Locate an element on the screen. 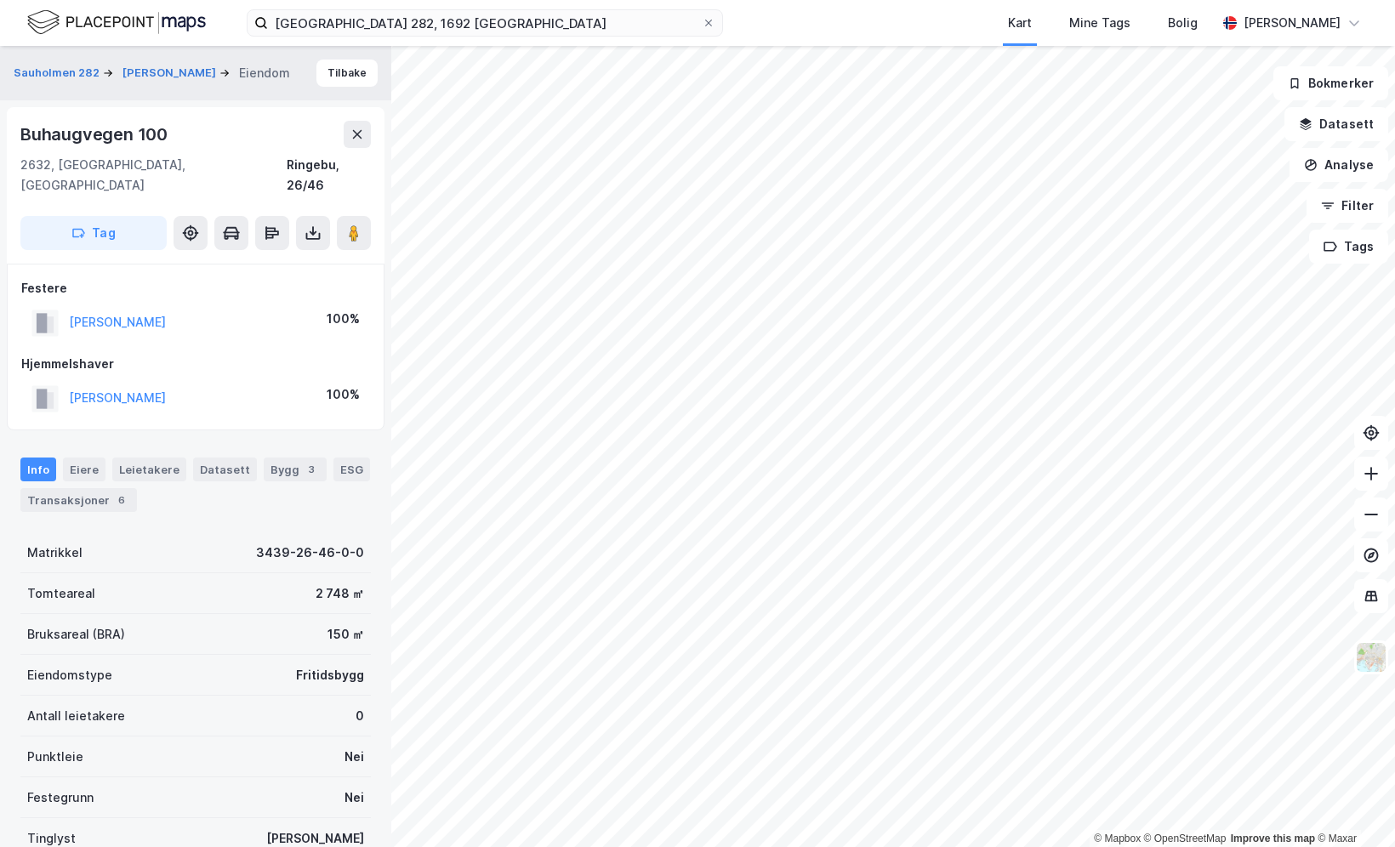  button: Filter is located at coordinates (1347, 206).